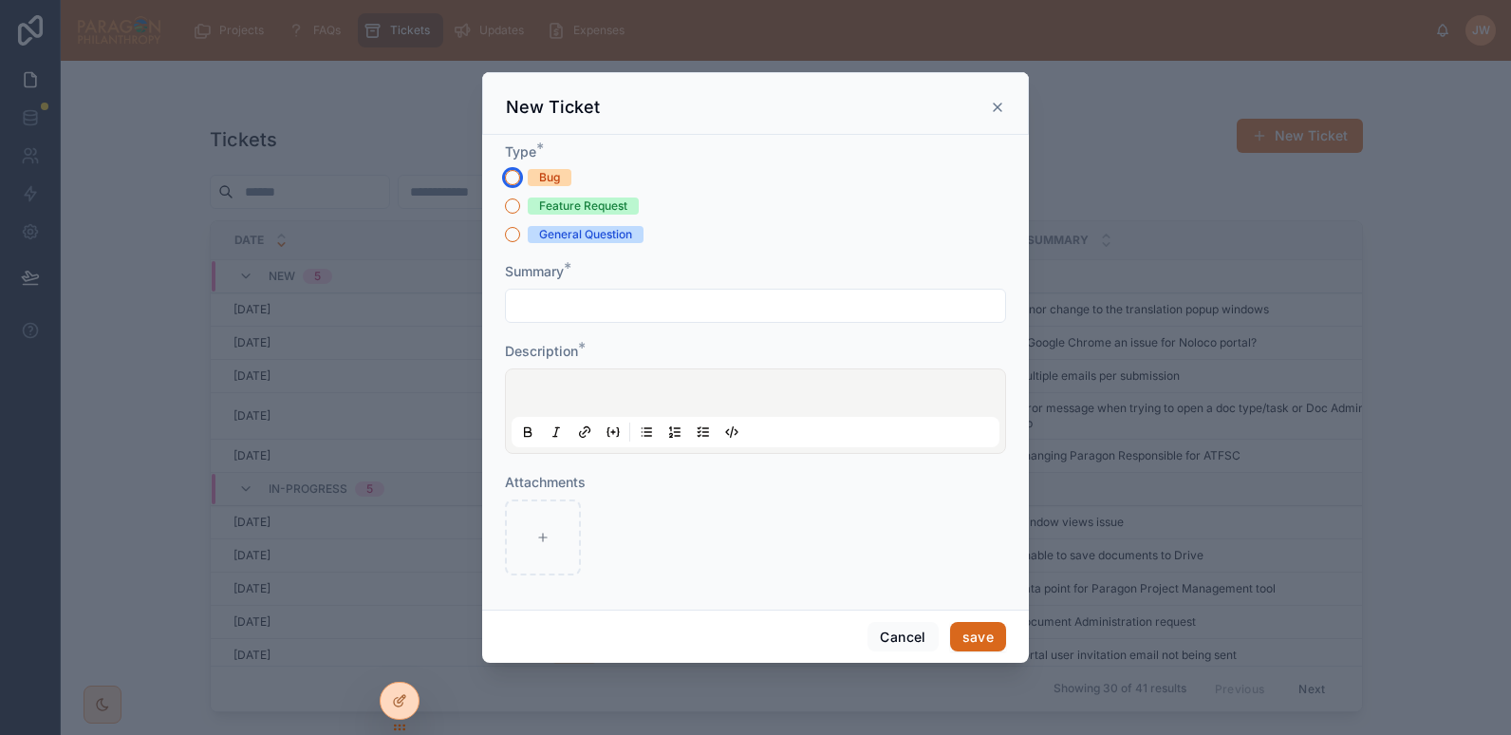 The width and height of the screenshot is (1511, 735). I want to click on div: Feature Request, so click(583, 206).